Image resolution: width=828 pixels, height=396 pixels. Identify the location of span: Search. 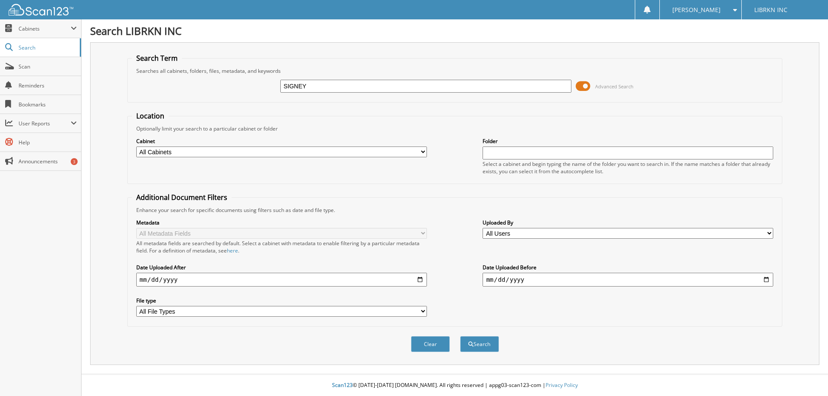
(47, 47).